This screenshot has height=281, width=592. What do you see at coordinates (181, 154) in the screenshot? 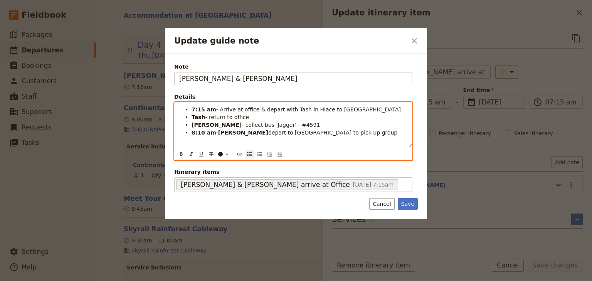
I see `button: Format bold` at bounding box center [181, 154].